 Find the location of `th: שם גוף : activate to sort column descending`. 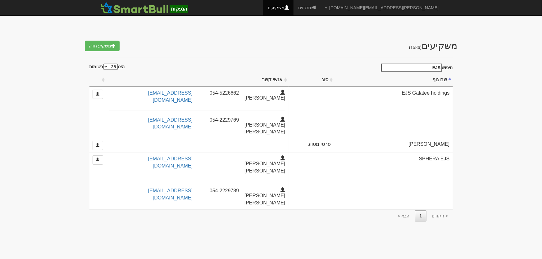

th: שם גוף : activate to sort column descending is located at coordinates (393, 80).